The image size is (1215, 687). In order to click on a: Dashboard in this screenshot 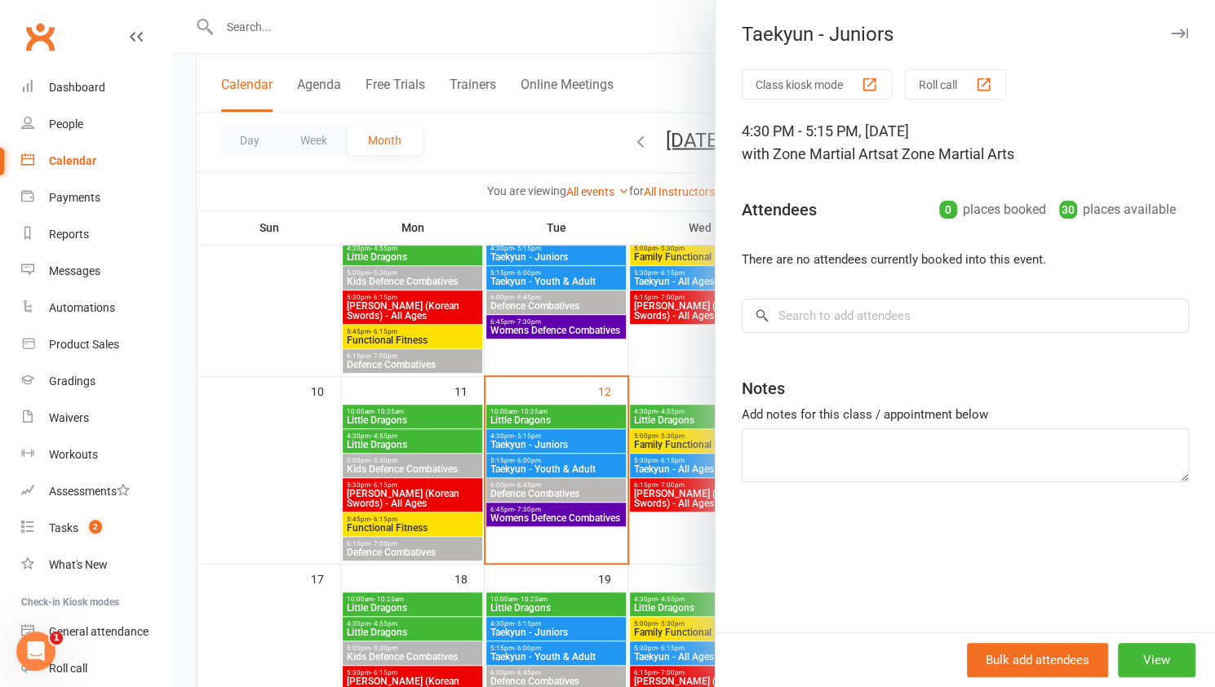, I will do `click(96, 87)`.